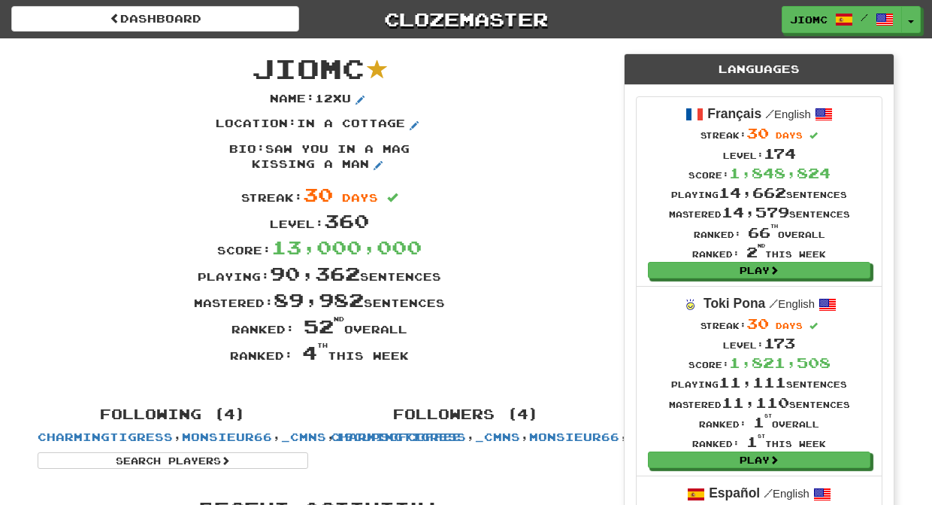 The image size is (932, 505). Describe the element at coordinates (763, 232) in the screenshot. I see `span: 66` at that location.